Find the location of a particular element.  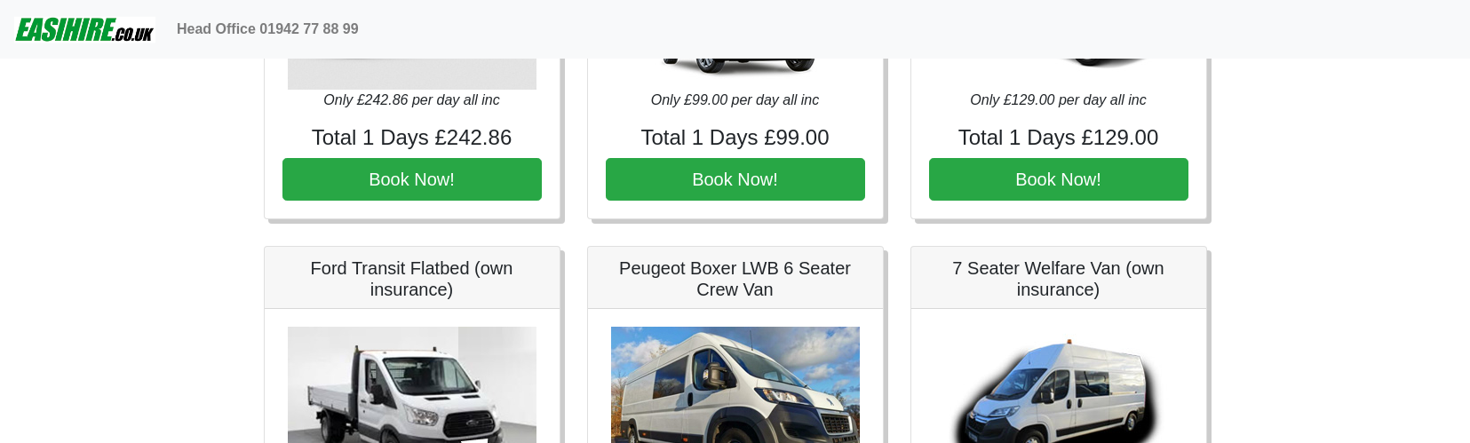

h5: 7 Seater Welfare Van (own insurance) is located at coordinates (1059, 279).